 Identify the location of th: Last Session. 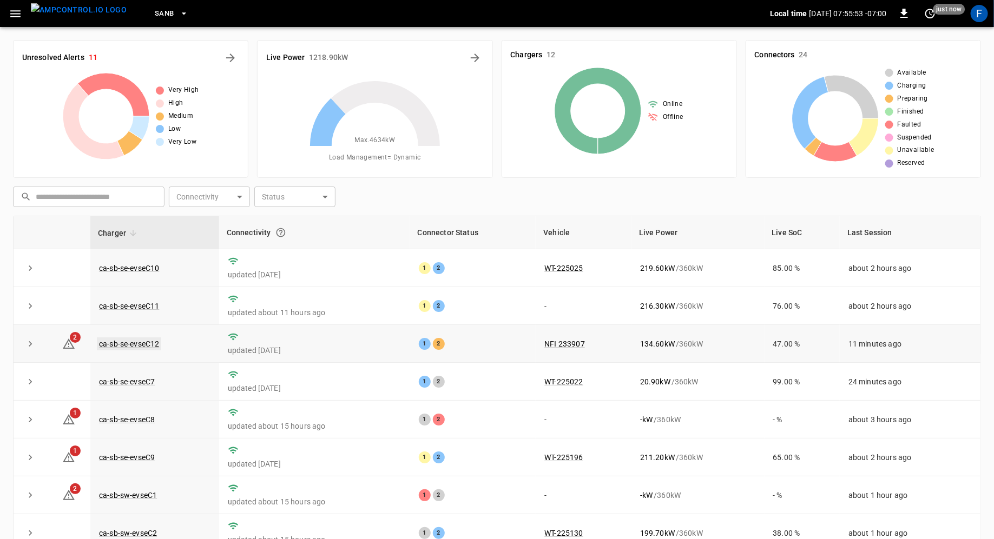
(910, 233).